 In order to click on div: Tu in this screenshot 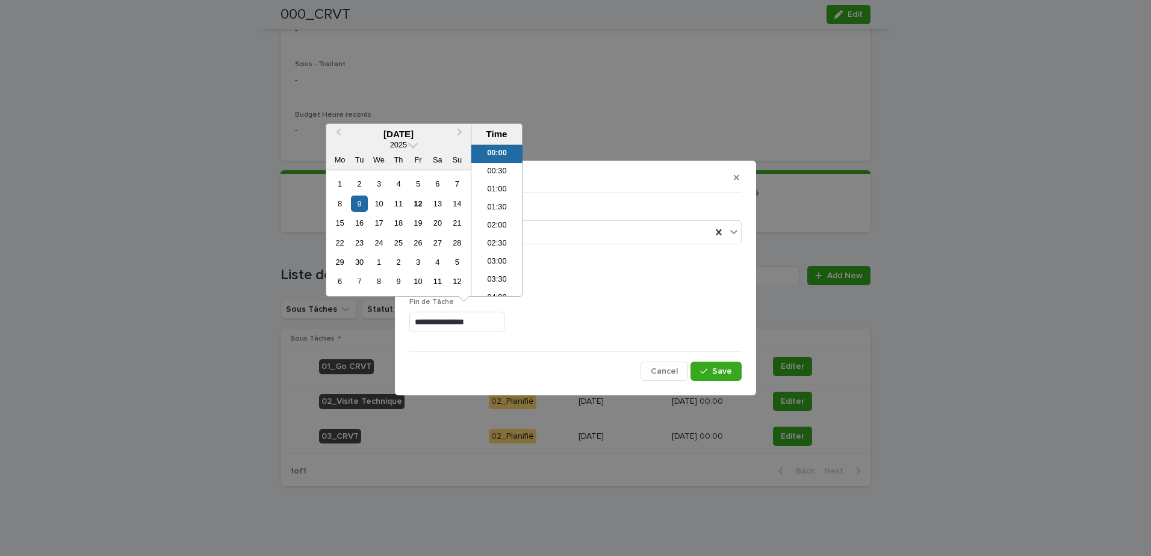, I will do `click(359, 160)`.